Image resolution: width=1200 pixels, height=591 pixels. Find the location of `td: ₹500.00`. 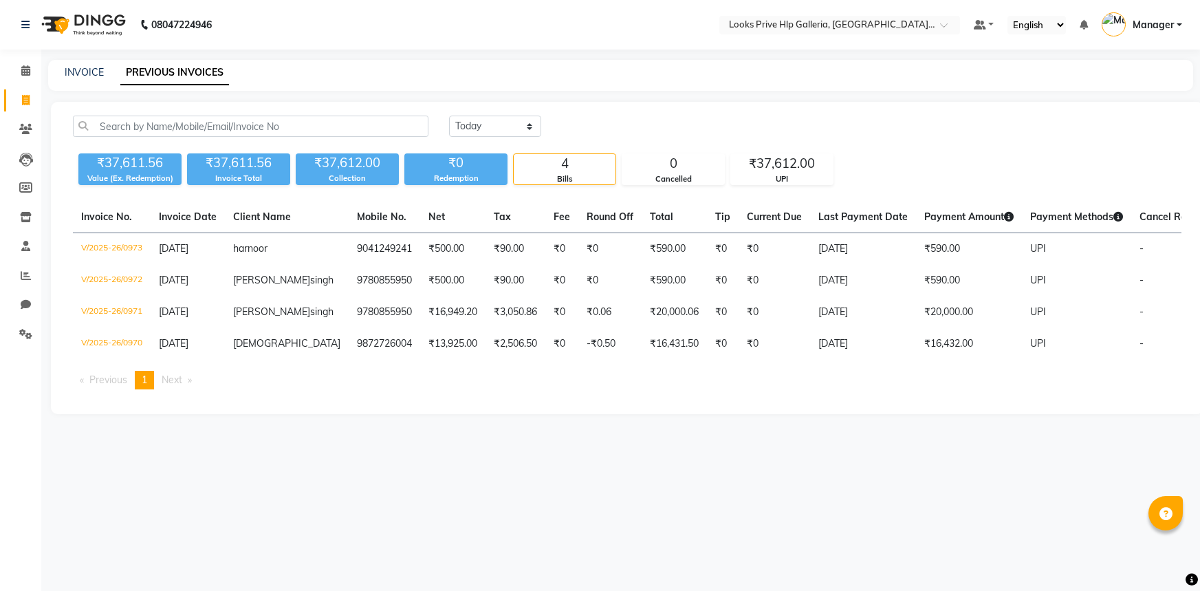

td: ₹500.00 is located at coordinates (453, 249).